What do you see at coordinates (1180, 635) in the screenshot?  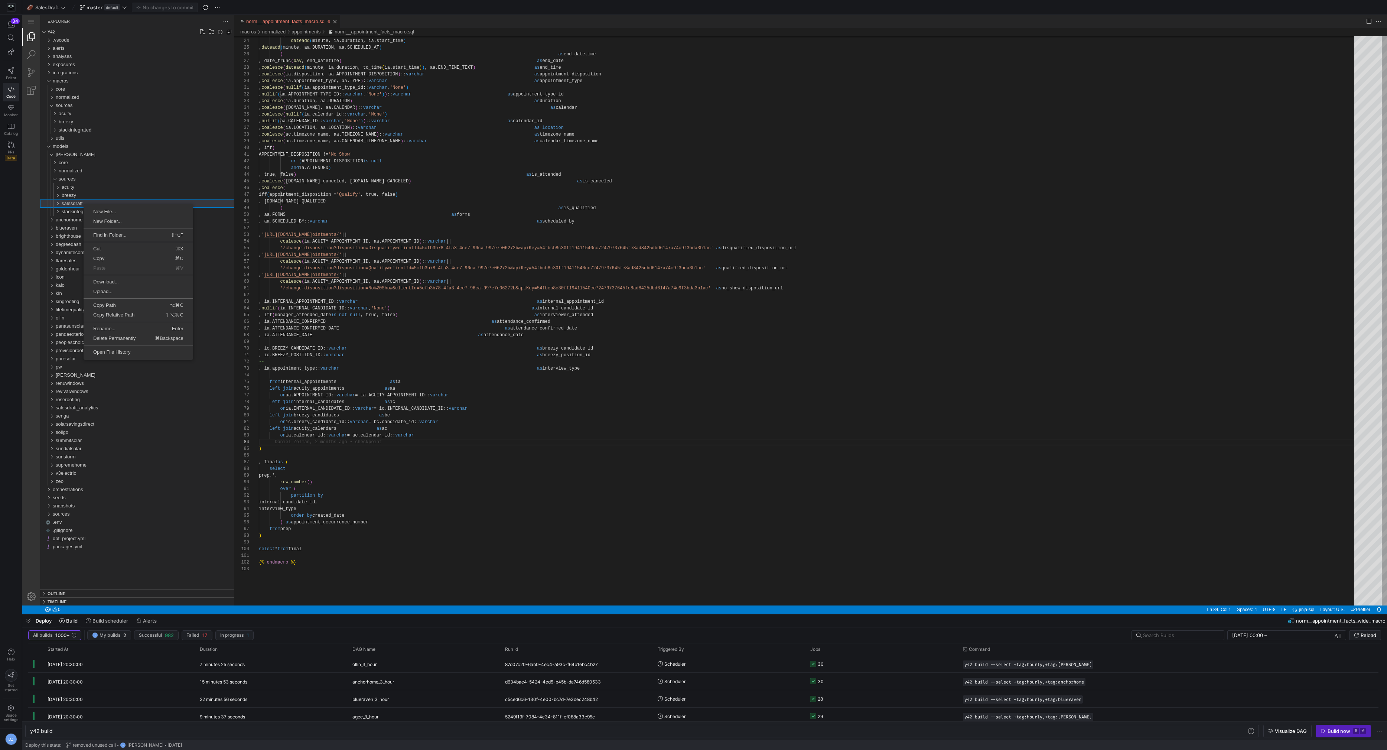 I see `input: Search Builds` at bounding box center [1180, 635].